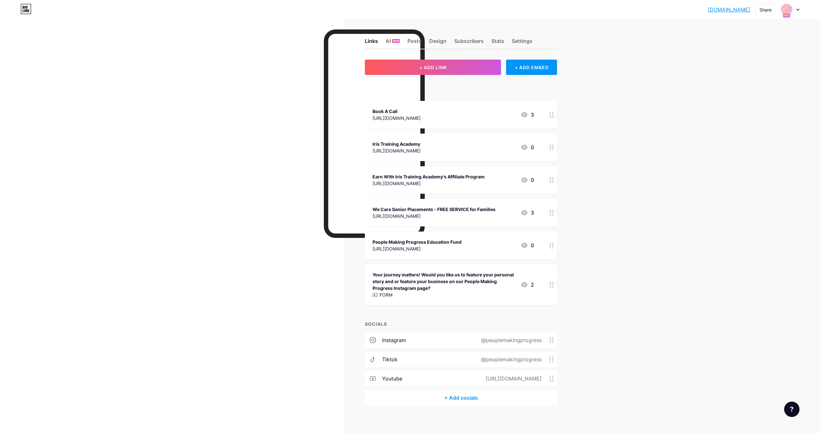 The image size is (820, 433). I want to click on button: + ADD LINK, so click(433, 67).